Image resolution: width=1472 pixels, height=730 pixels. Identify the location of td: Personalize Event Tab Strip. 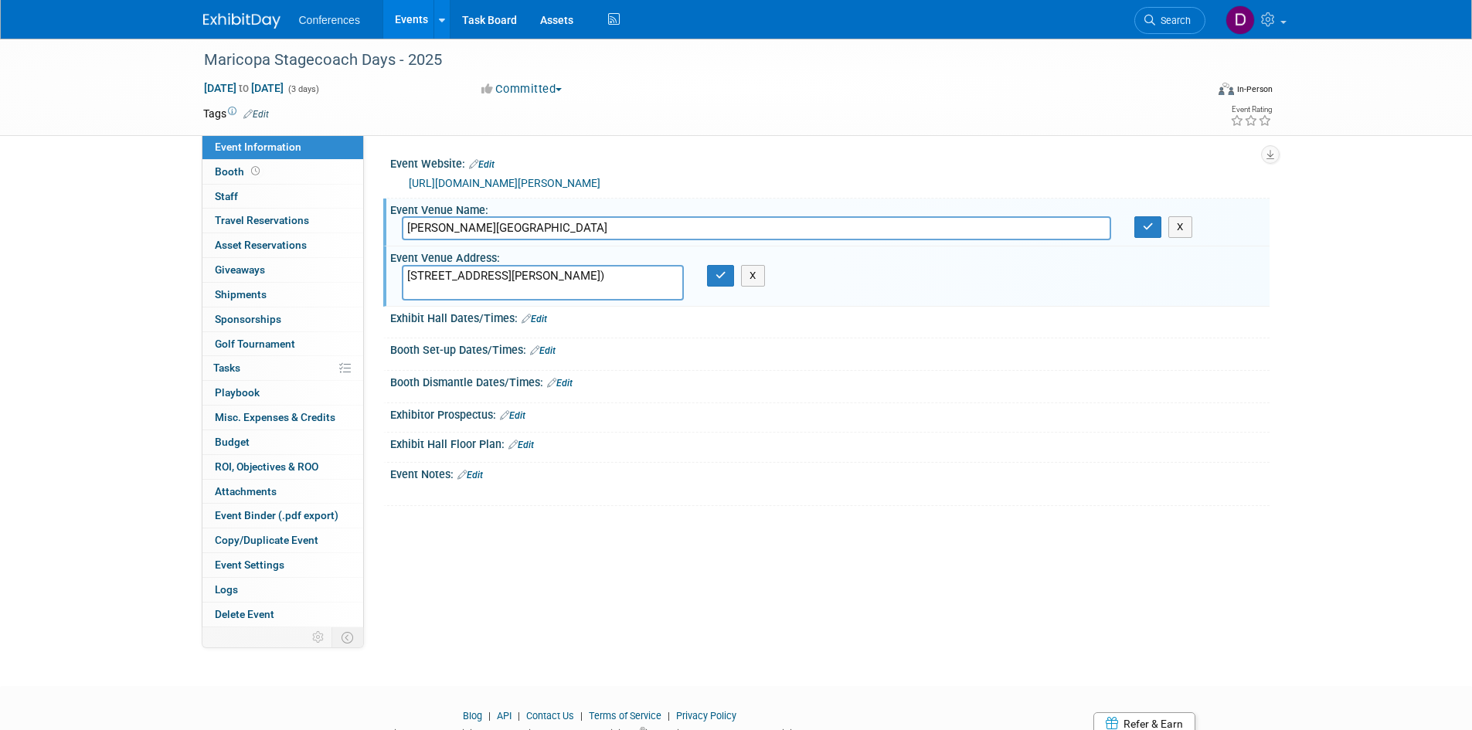
(318, 638).